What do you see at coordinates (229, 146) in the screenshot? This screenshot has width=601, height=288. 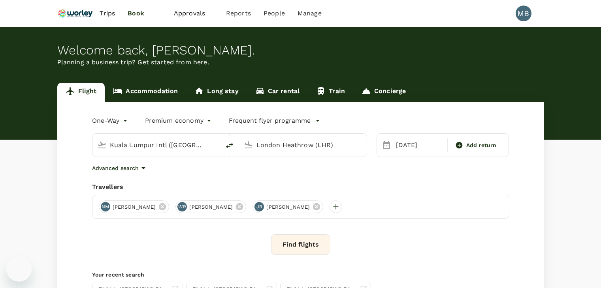 I see `button: delete` at bounding box center [229, 146].